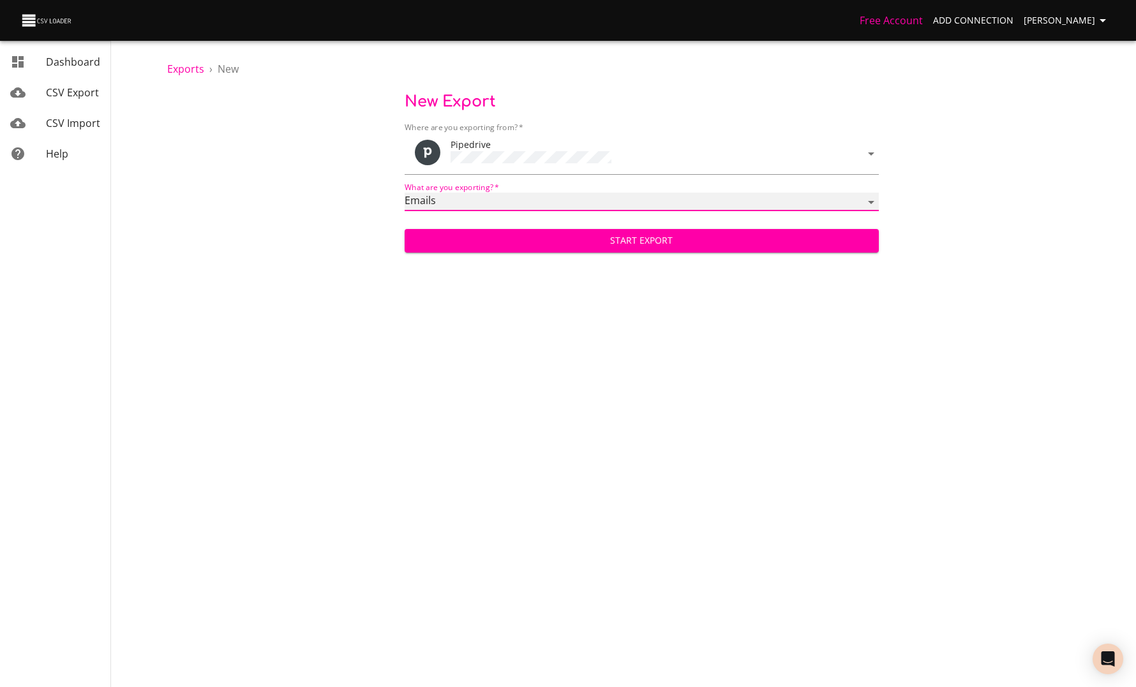 The image size is (1136, 687). What do you see at coordinates (641, 241) in the screenshot?
I see `span: Start Export` at bounding box center [641, 241].